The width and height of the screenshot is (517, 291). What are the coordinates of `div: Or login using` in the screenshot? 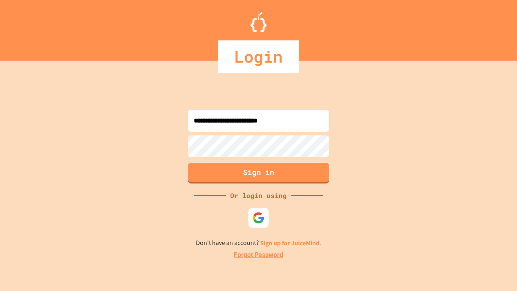 It's located at (259, 196).